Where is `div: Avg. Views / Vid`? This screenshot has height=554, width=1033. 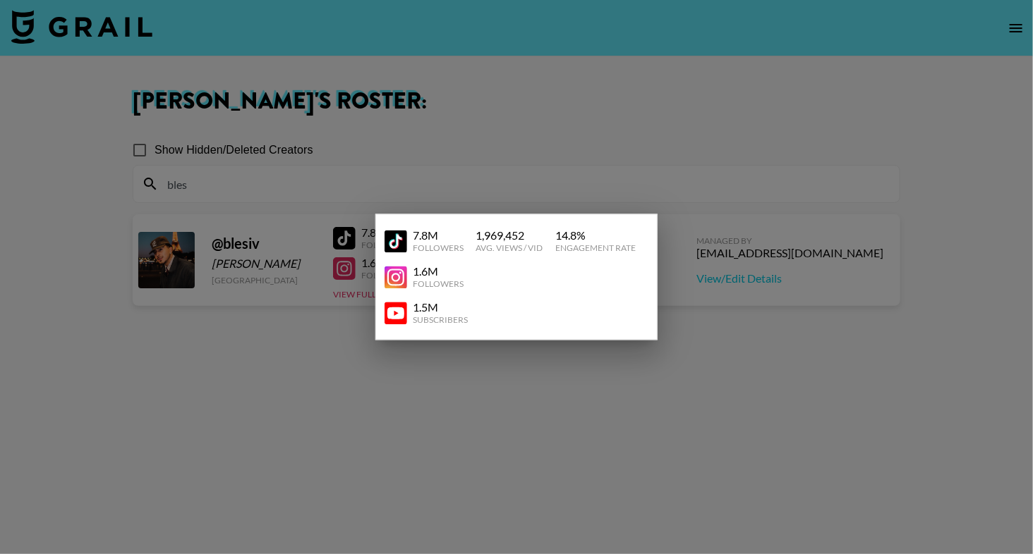 div: Avg. Views / Vid is located at coordinates (509, 248).